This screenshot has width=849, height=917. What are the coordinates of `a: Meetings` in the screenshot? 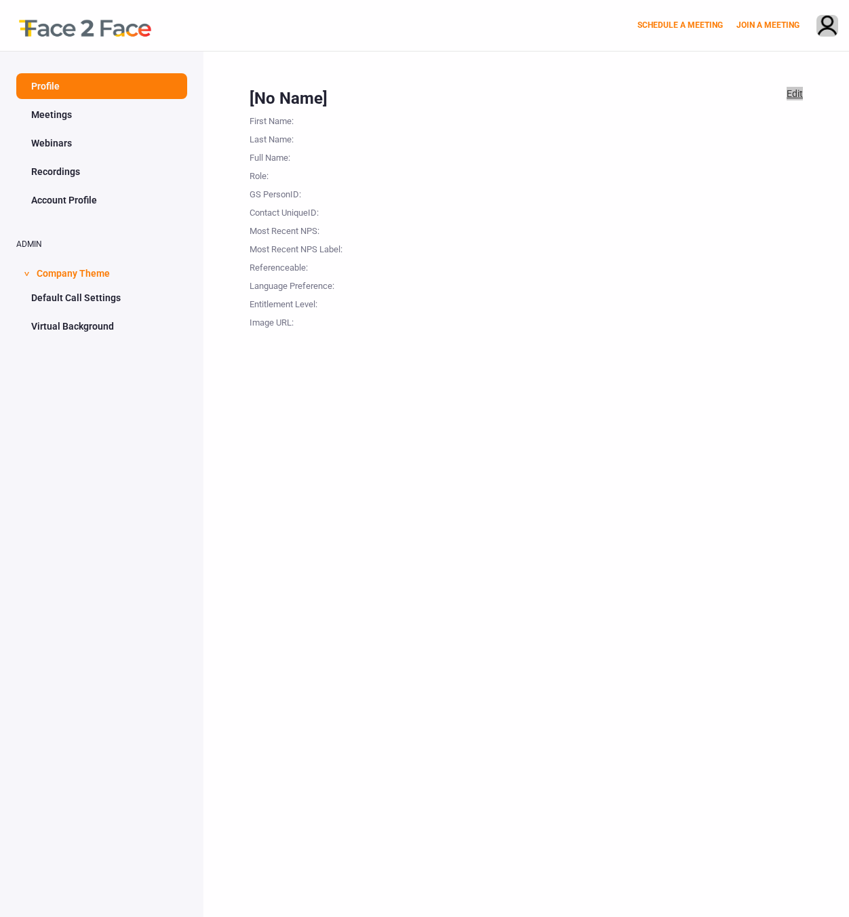 It's located at (102, 115).